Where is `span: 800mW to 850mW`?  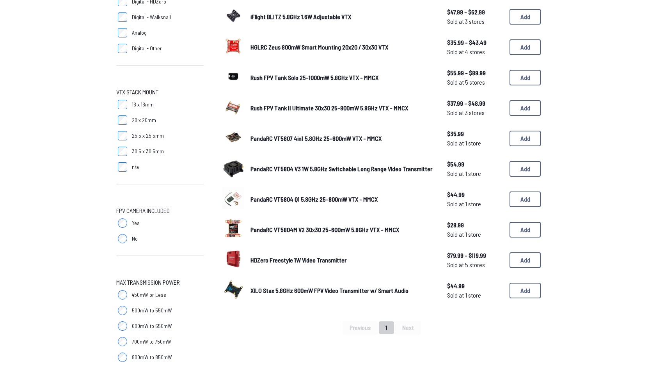
span: 800mW to 850mW is located at coordinates (152, 357).